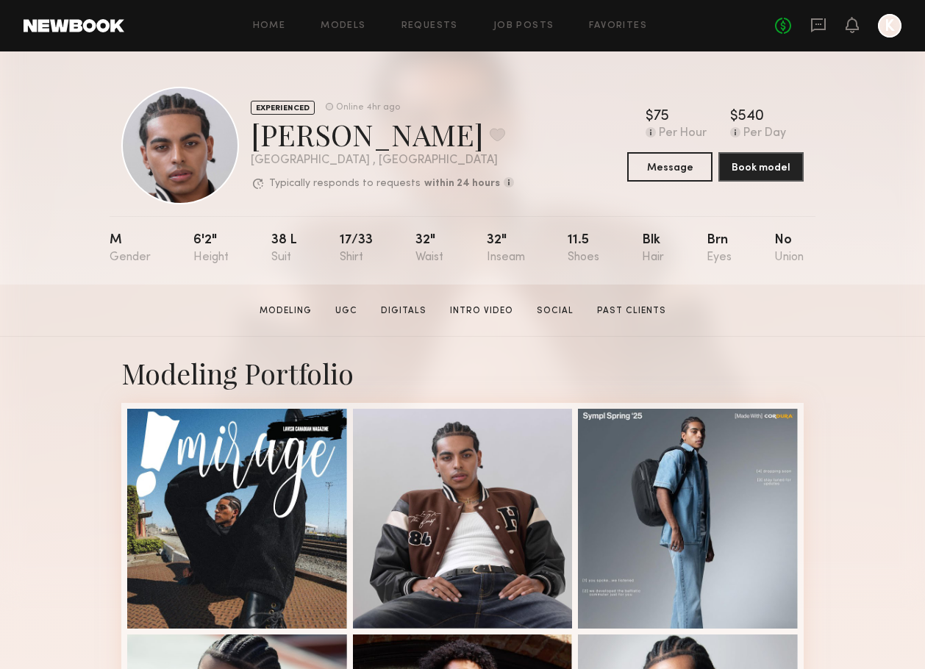 Image resolution: width=925 pixels, height=669 pixels. What do you see at coordinates (269, 26) in the screenshot?
I see `a: Home` at bounding box center [269, 26].